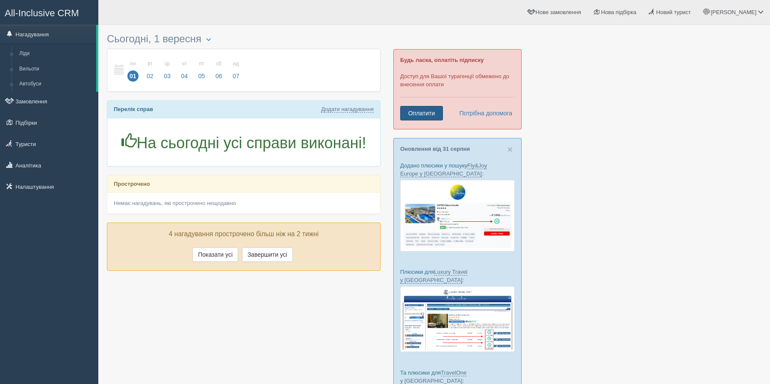  I want to click on img: luxury-travel-%D0%BF%D0%BE%D0%B4%D0%B1%D0%BE%D1%80%D0%BA%D0%B0-%D1%81%D1%80%D0%BC-%D0%B4%D0%BB%D1..., so click(457, 319).